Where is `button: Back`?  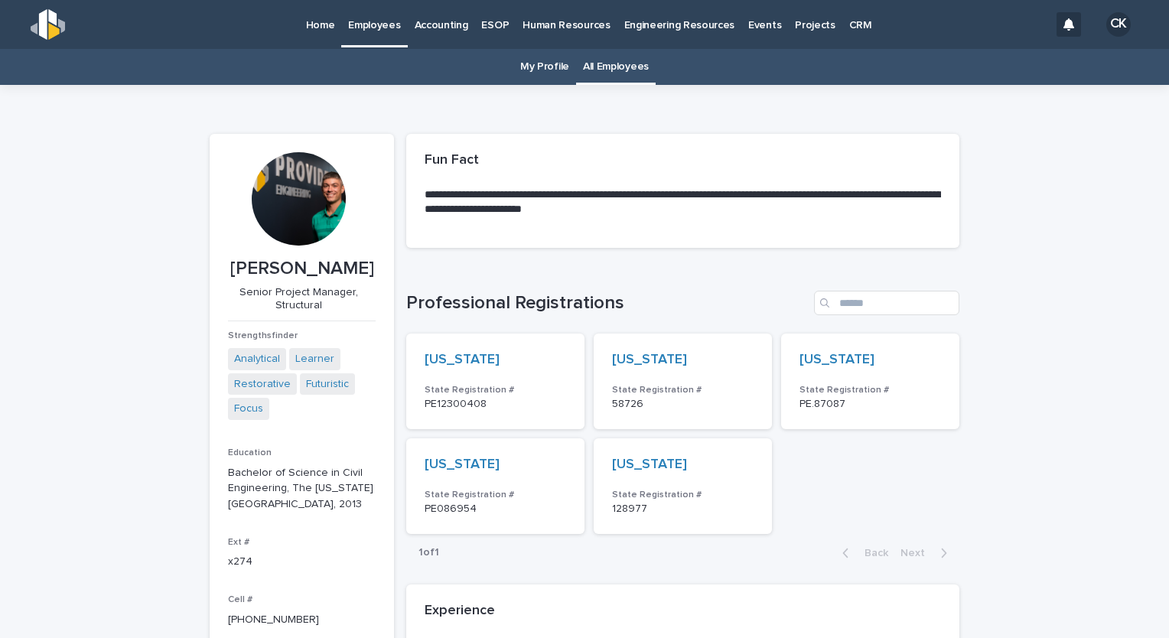
button: Back is located at coordinates (862, 553).